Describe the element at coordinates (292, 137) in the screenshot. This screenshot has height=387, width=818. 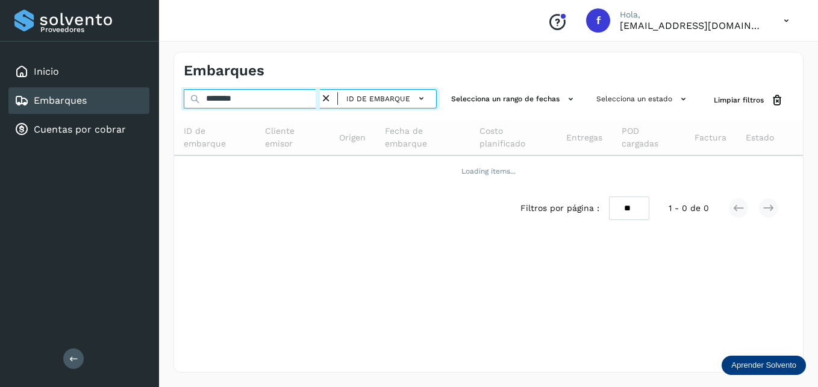
I see `span: Cliente emisor` at that location.